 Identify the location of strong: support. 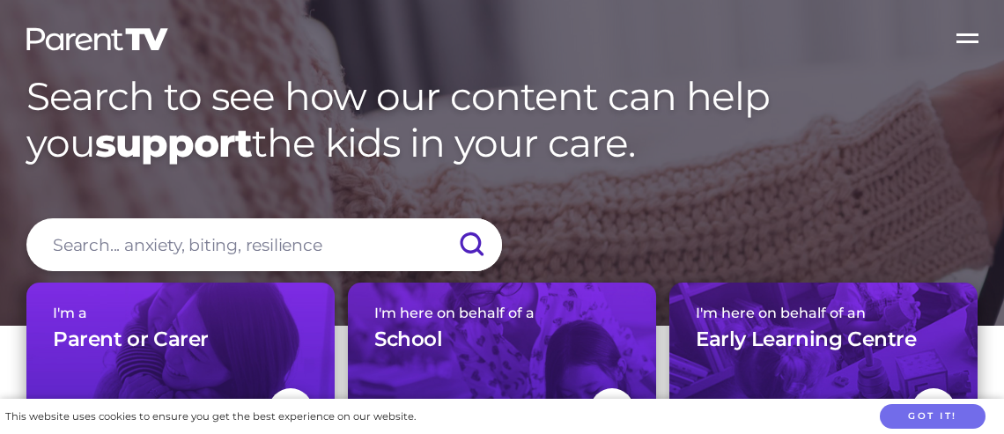
(174, 143).